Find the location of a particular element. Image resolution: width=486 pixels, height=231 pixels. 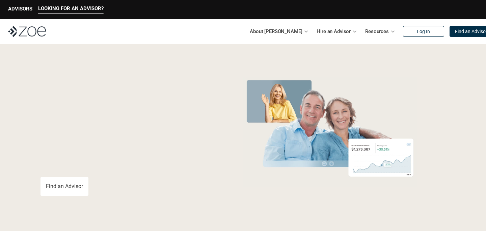

p: Find an Advisor is located at coordinates (64, 186).